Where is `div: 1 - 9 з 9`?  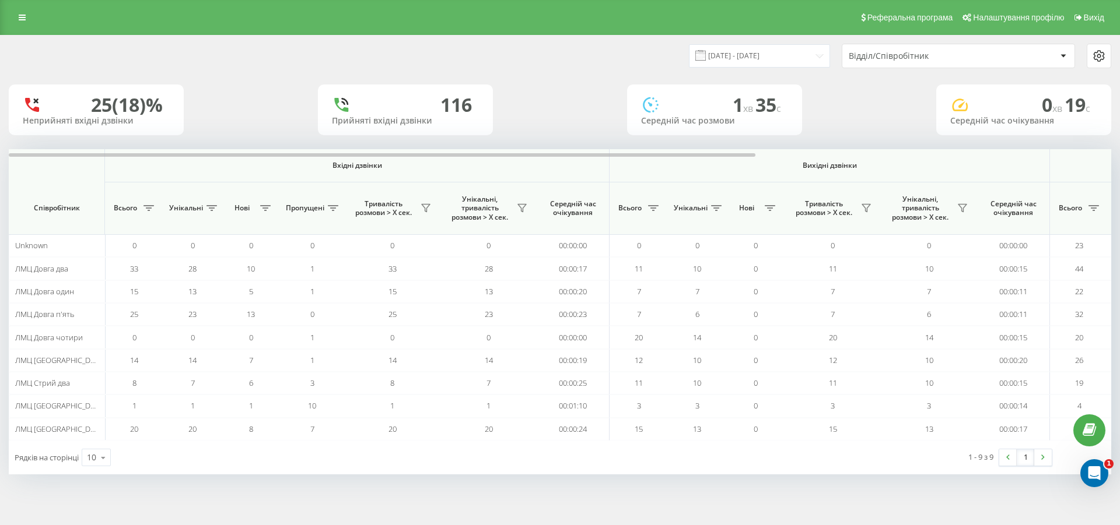
div: 1 - 9 з 9 is located at coordinates (980, 457).